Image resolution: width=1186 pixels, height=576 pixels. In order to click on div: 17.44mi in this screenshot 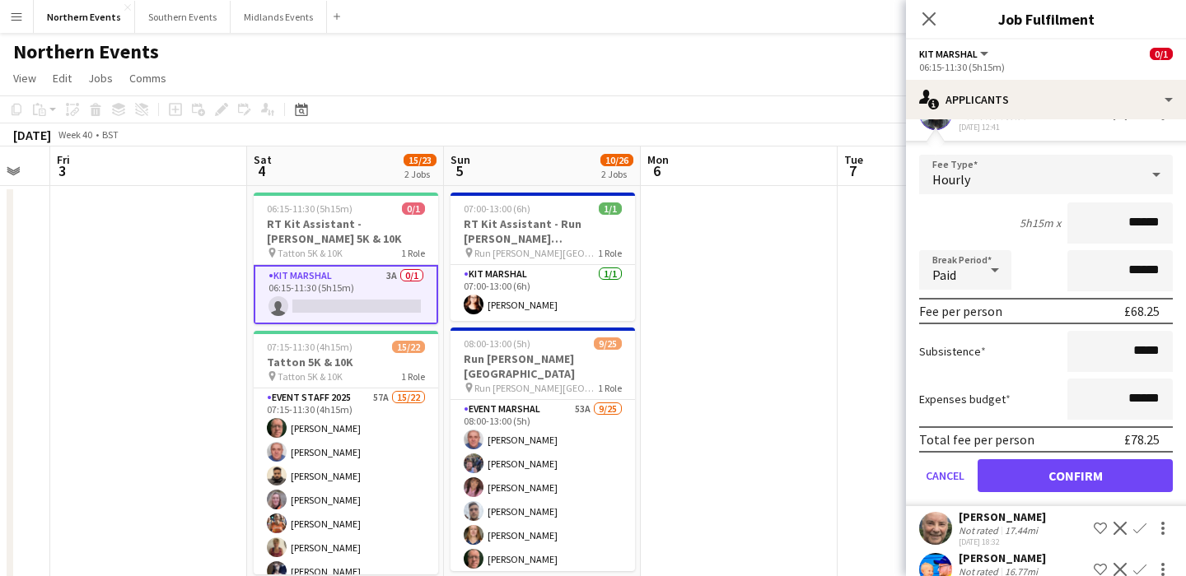, I will do `click(1021, 530)`.